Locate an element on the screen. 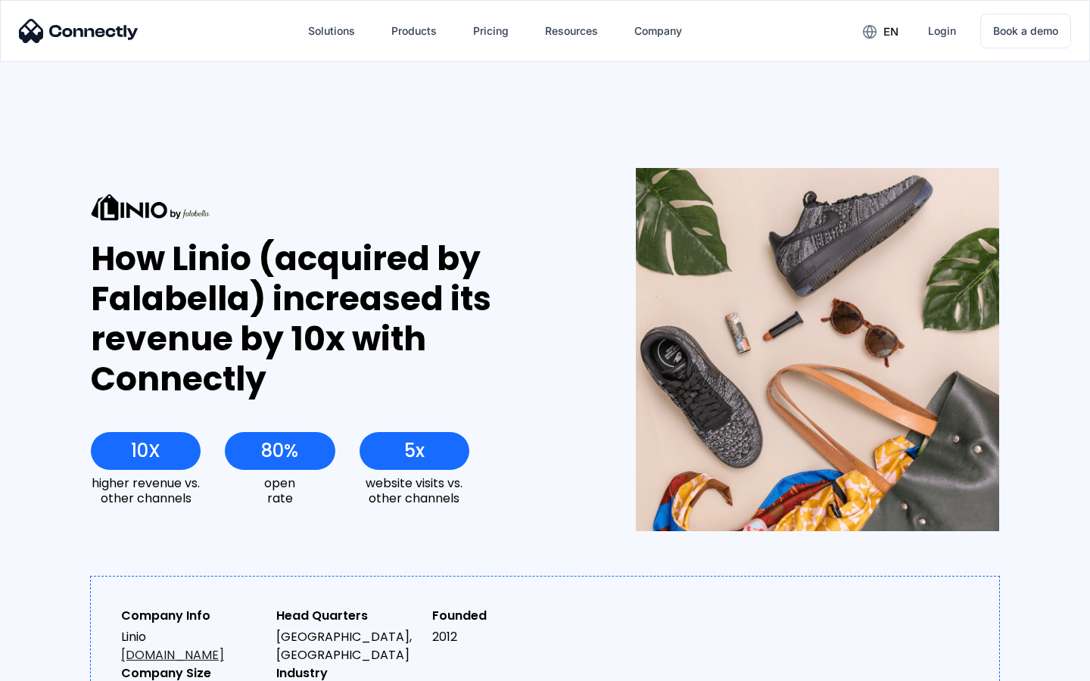  div: Company is located at coordinates (658, 31).